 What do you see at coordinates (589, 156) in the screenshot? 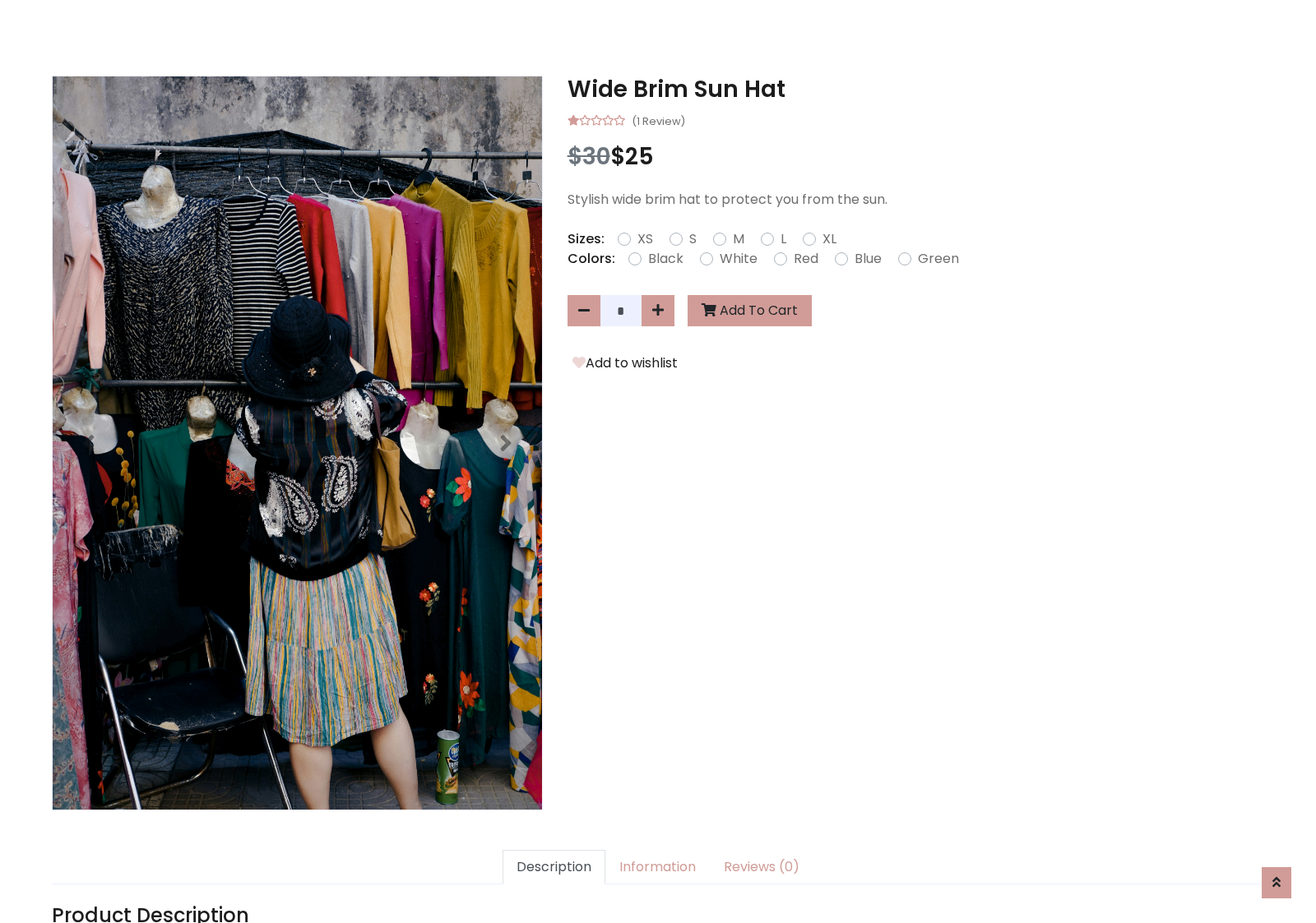
I see `span: $30` at bounding box center [589, 156].